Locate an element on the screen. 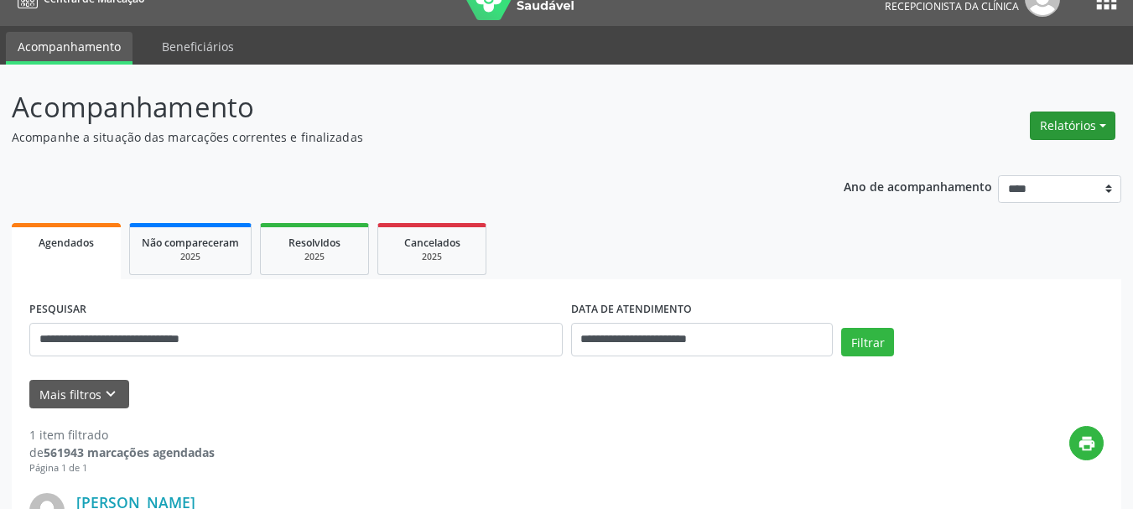 The height and width of the screenshot is (509, 1133). p: Ano de acompanhamento is located at coordinates (918, 185).